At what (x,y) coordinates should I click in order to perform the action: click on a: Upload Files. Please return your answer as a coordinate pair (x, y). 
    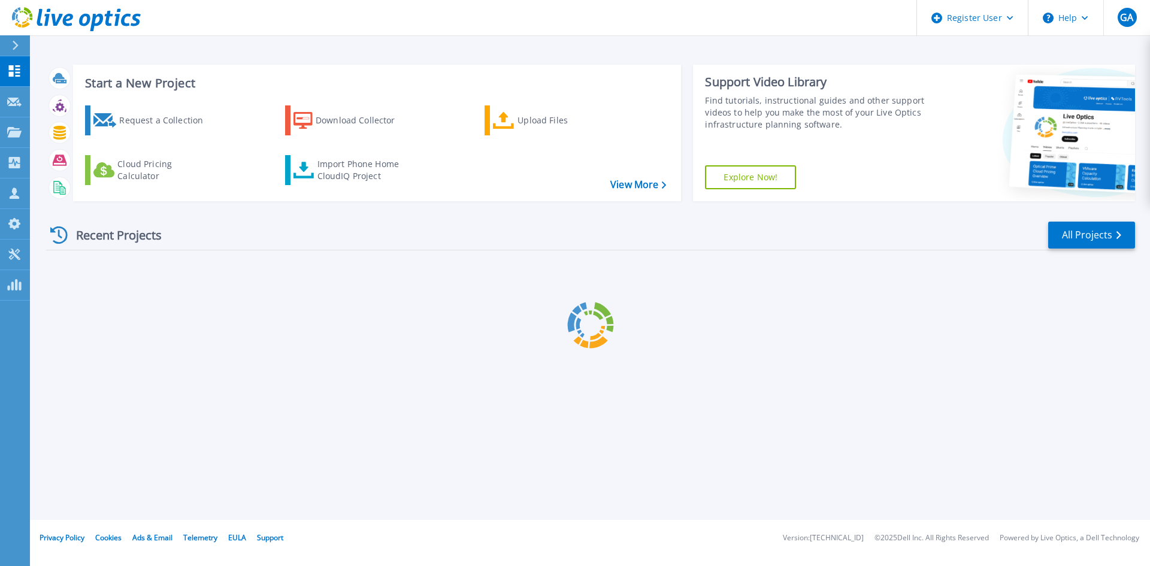
    Looking at the image, I should click on (551, 120).